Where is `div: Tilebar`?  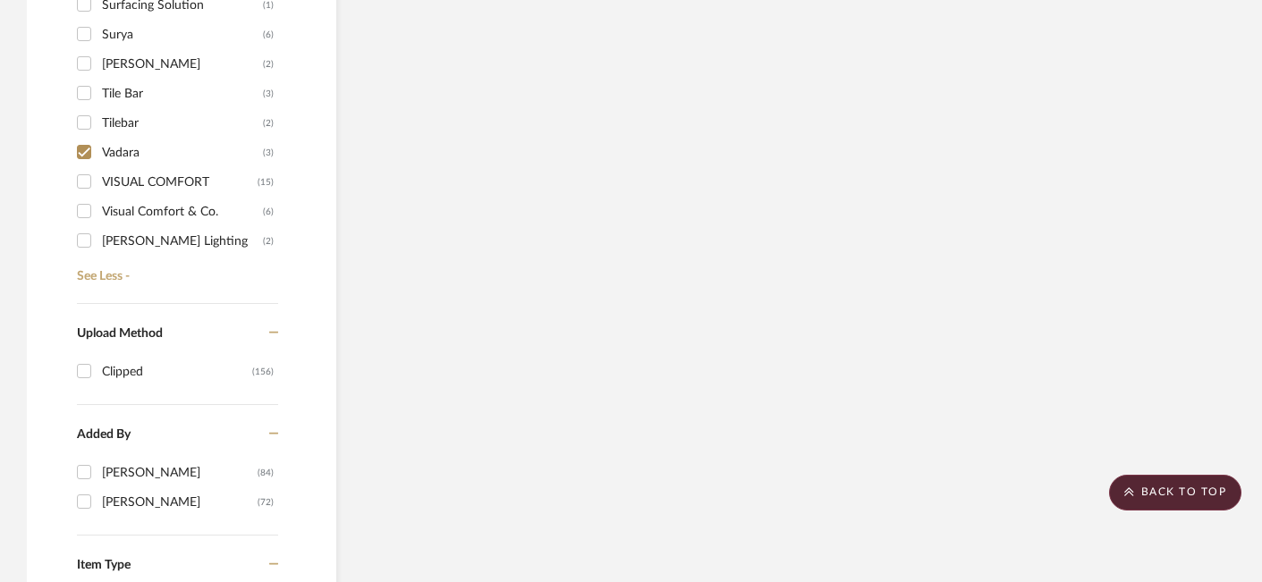
div: Tilebar is located at coordinates (182, 123).